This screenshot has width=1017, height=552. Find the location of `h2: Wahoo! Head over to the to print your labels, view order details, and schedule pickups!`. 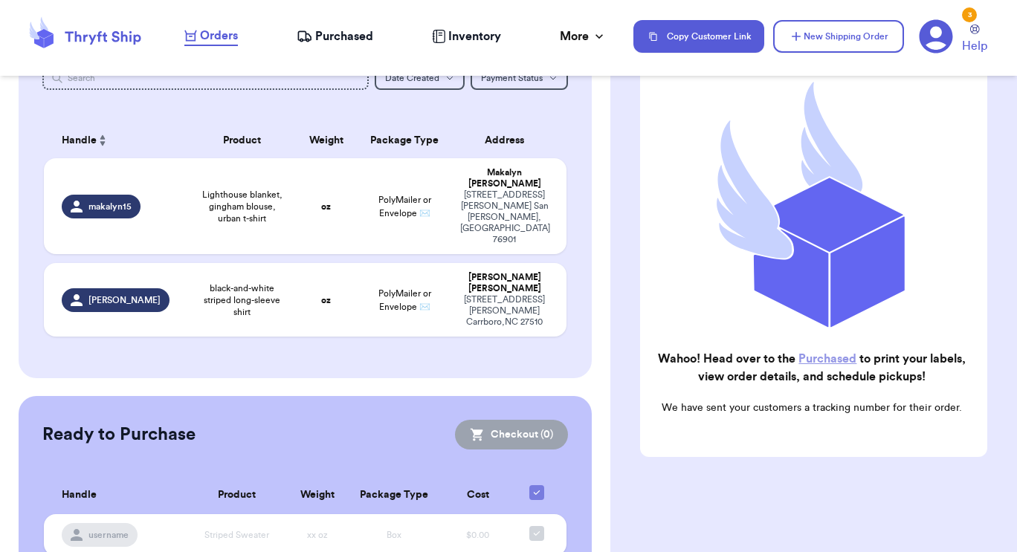

h2: Wahoo! Head over to the to print your labels, view order details, and schedule pickups! is located at coordinates (812, 368).